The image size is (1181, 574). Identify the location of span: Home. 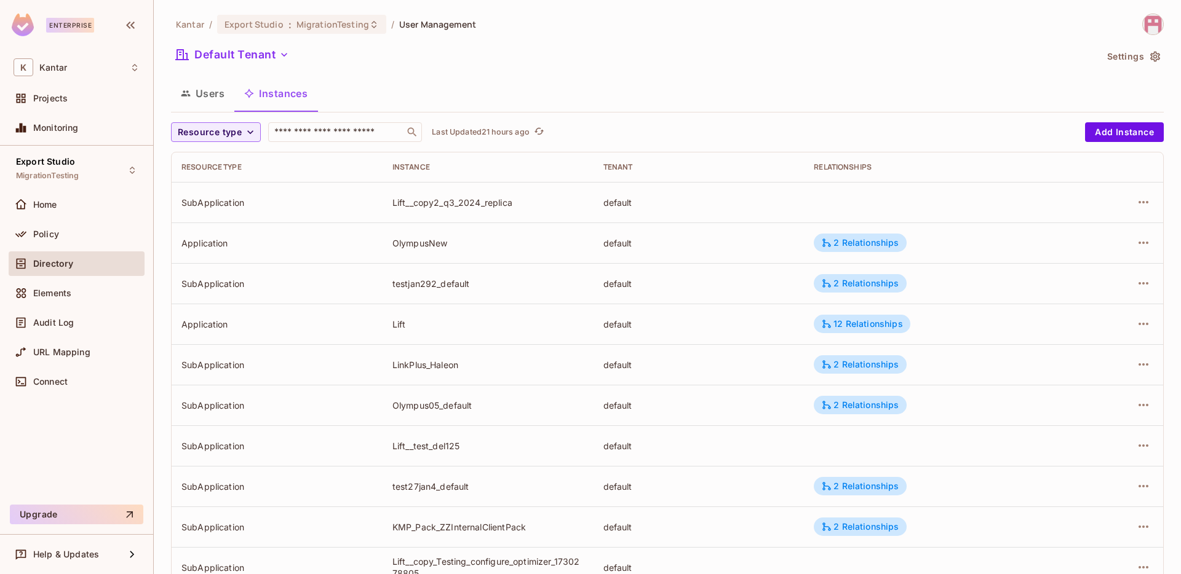
(45, 205).